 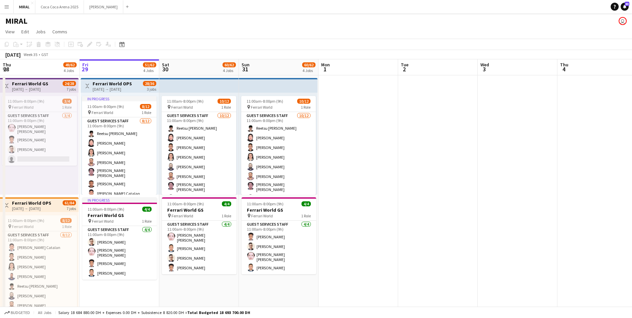 I want to click on h1: MIRAL, so click(x=16, y=21).